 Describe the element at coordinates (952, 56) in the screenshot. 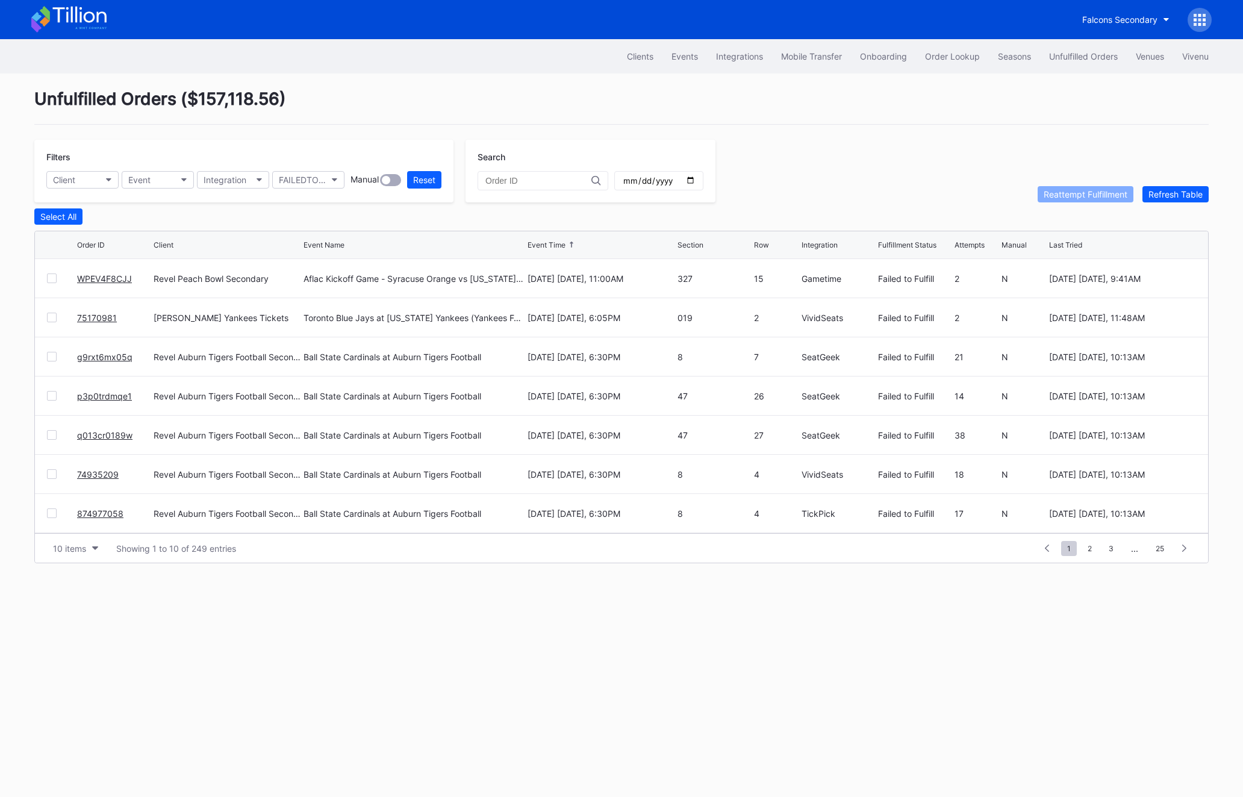

I see `div: Order Lookup` at that location.